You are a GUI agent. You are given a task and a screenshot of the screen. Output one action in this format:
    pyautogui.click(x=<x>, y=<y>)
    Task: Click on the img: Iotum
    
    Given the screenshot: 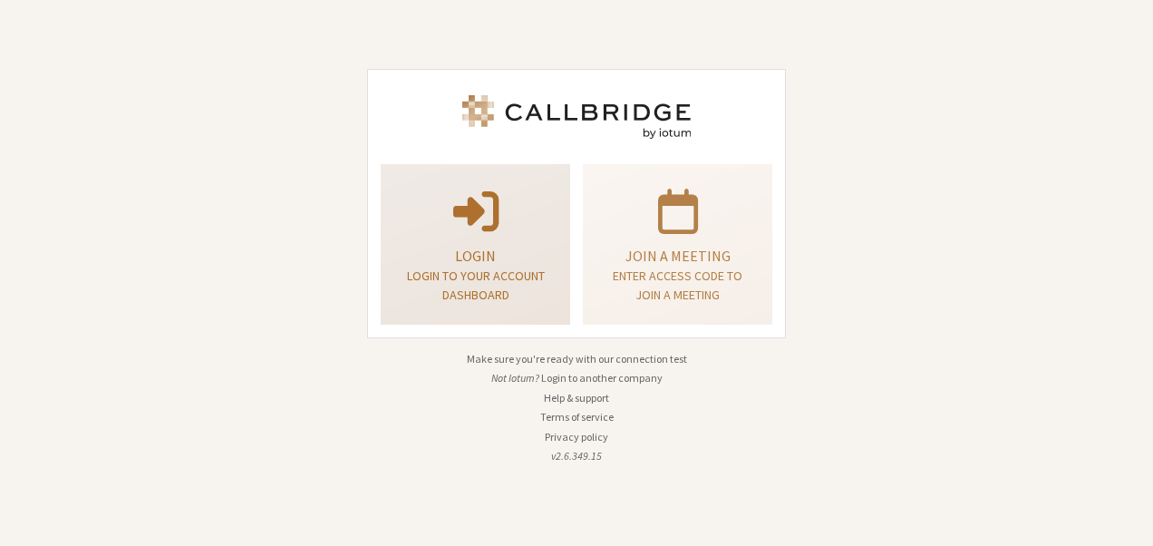 What is the action you would take?
    pyautogui.click(x=576, y=117)
    